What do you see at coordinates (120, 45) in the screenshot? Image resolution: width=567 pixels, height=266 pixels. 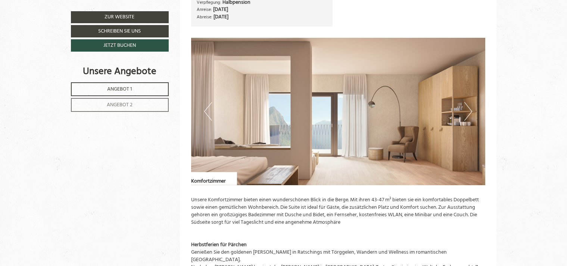 I see `a: Jetzt buchen` at bounding box center [120, 45].